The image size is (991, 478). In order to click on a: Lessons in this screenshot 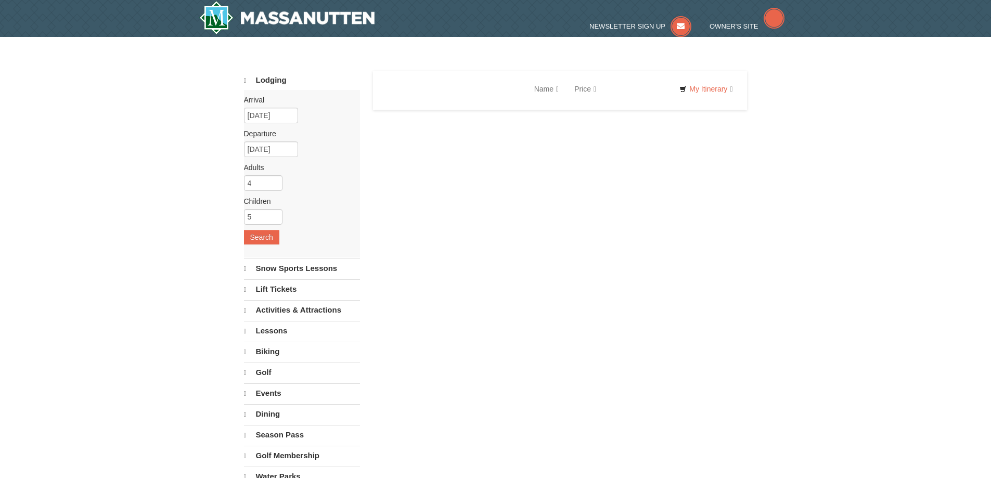, I will do `click(302, 331)`.